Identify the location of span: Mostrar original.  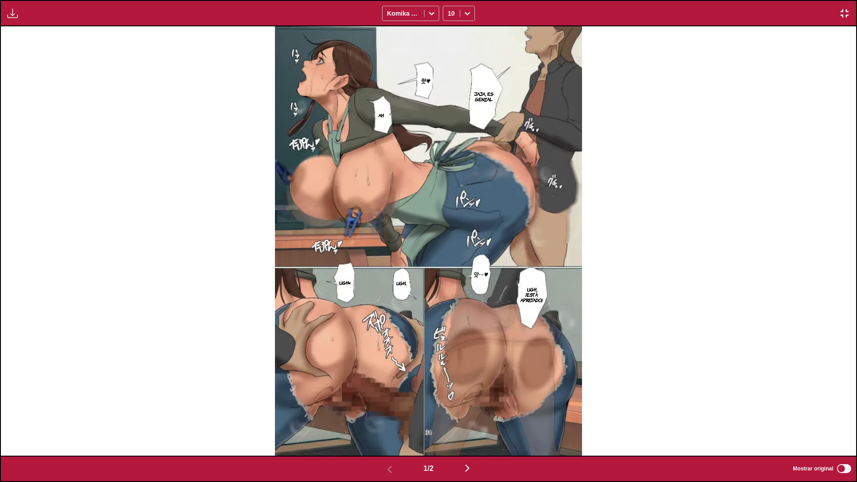
(813, 469).